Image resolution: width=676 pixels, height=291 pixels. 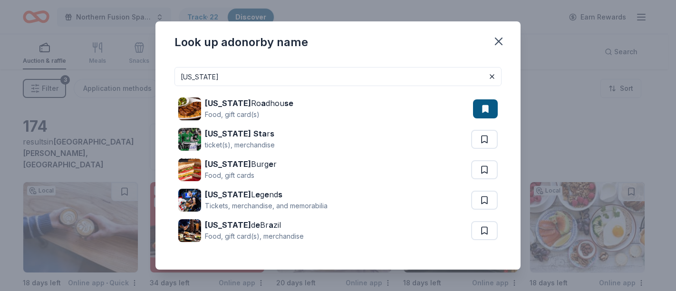 What do you see at coordinates (338, 77) in the screenshot?
I see `input: Search` at bounding box center [338, 77].